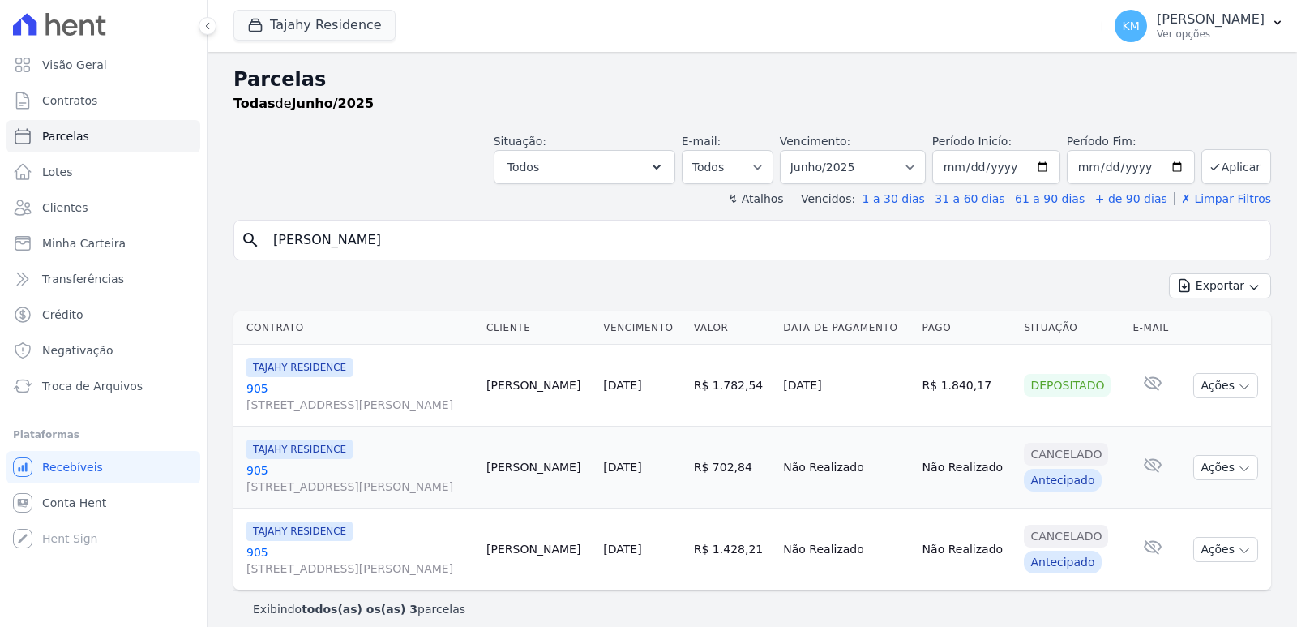  I want to click on h2: Parcelas, so click(752, 79).